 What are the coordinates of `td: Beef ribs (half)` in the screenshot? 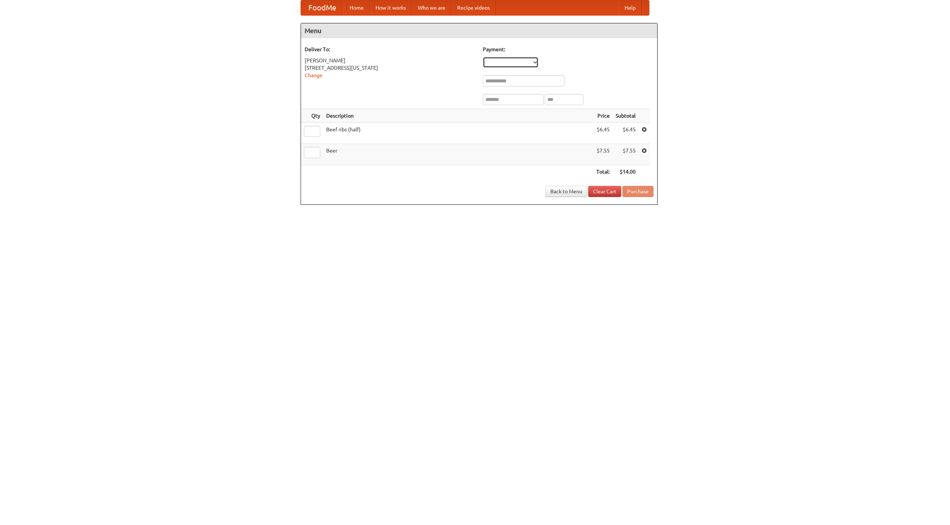 It's located at (458, 133).